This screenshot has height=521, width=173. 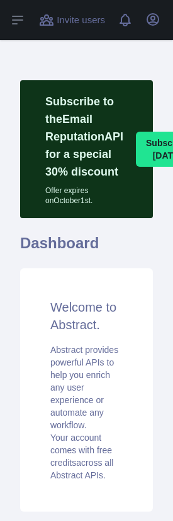 I want to click on h1: Dashboard, so click(x=86, y=249).